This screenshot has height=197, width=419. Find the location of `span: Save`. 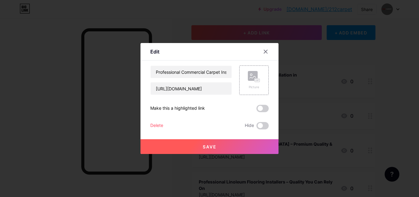

span: Save is located at coordinates (209, 146).